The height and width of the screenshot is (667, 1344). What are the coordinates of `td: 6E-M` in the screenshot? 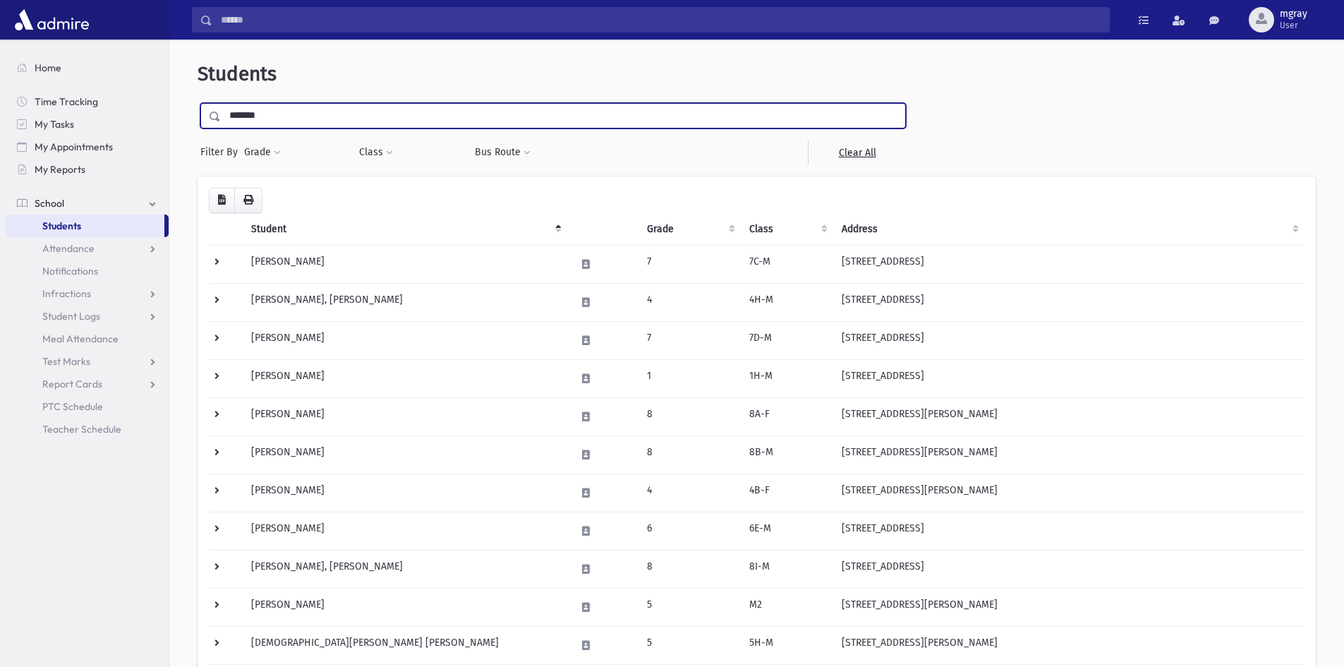 It's located at (787, 531).